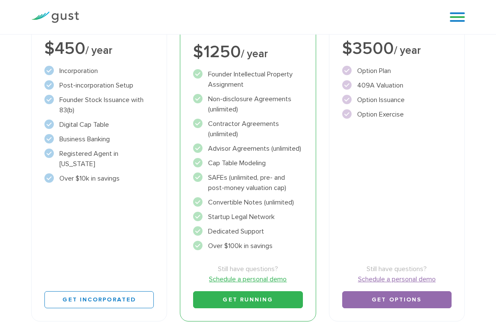 This screenshot has width=496, height=336. Describe the element at coordinates (248, 231) in the screenshot. I see `li: Dedicated Support` at that location.